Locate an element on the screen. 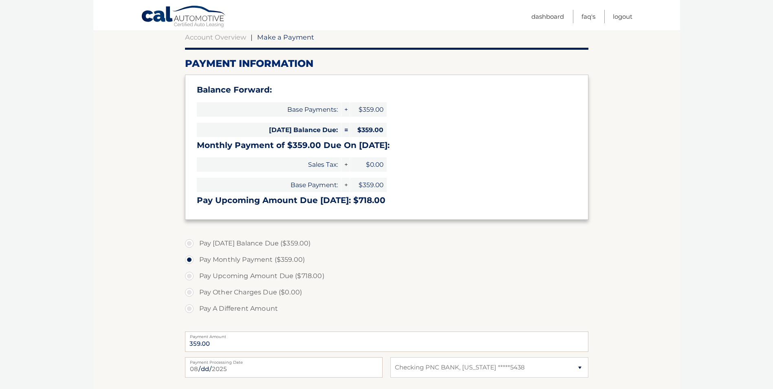  a: Logout is located at coordinates (623, 16).